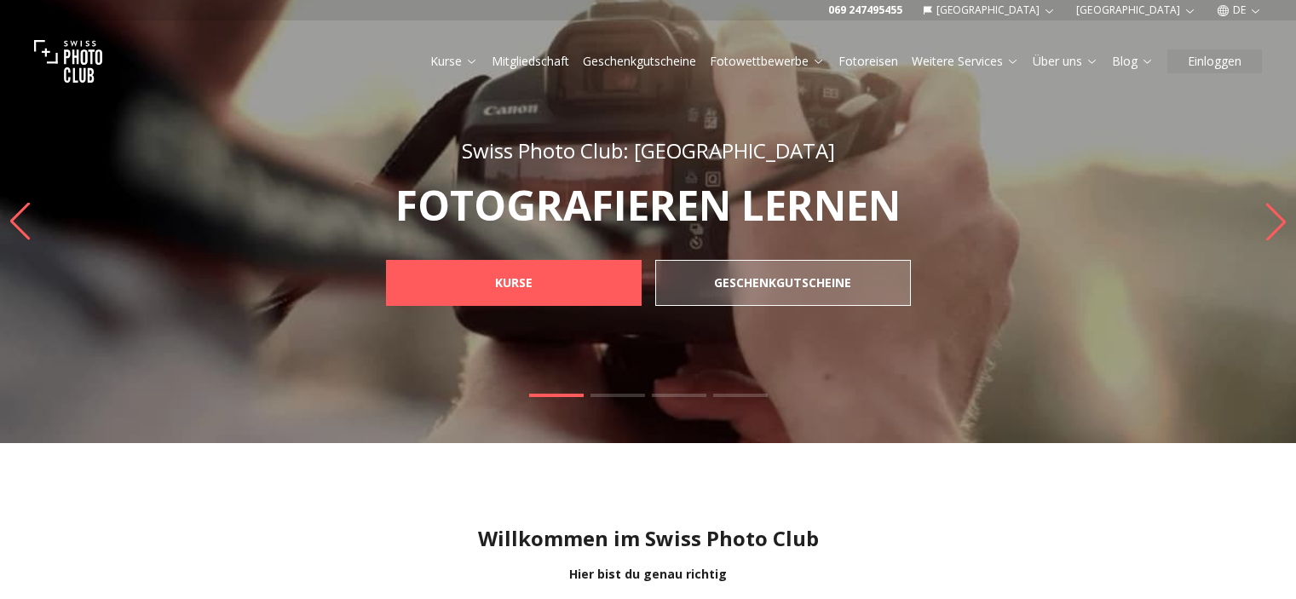  I want to click on button: Weitere Services, so click(965, 61).